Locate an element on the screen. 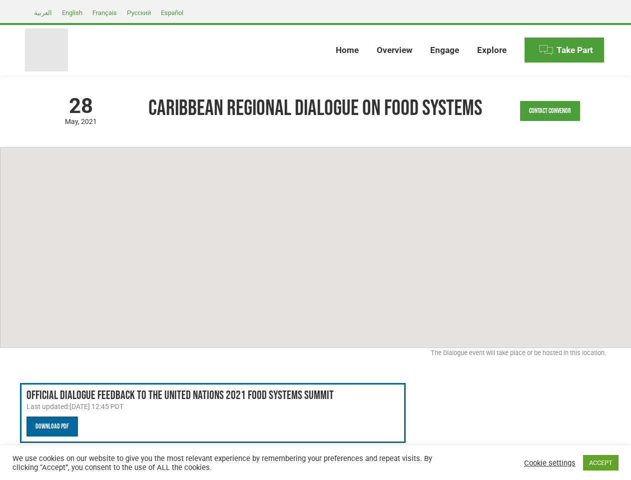 Image resolution: width=631 pixels, height=480 pixels. span: May is located at coordinates (73, 121).